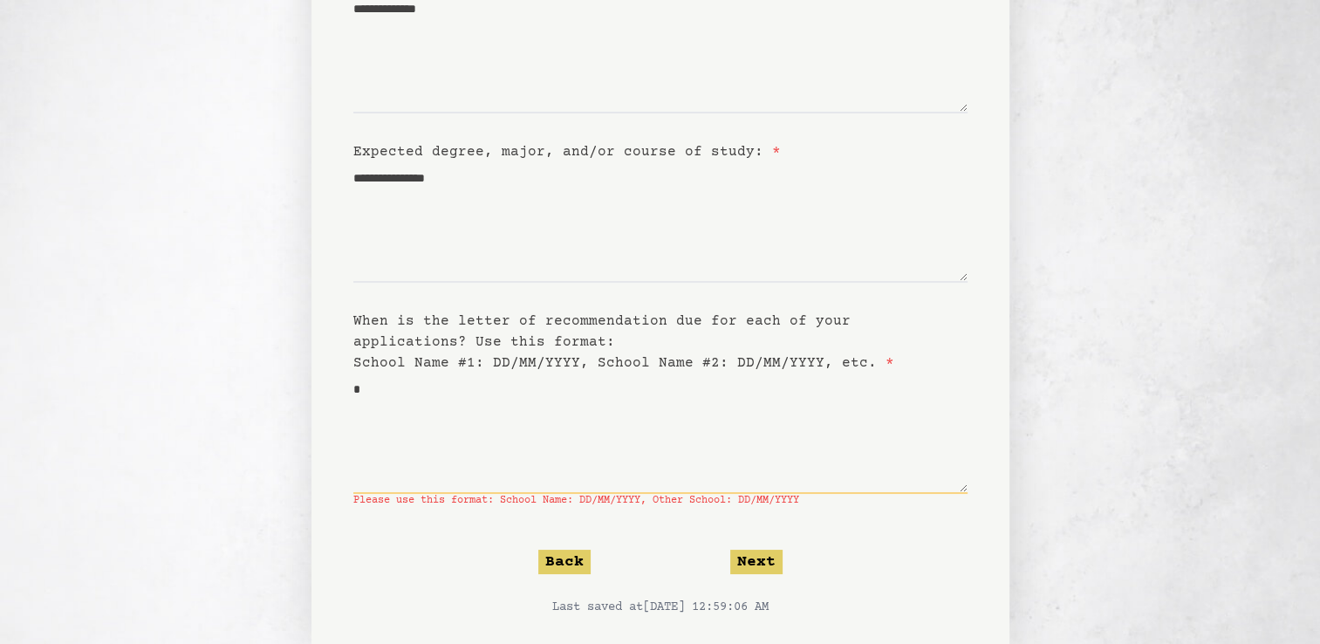 This screenshot has height=644, width=1320. What do you see at coordinates (567, 152) in the screenshot?
I see `label: Expected degree, major, and/or course of study:` at bounding box center [567, 152].